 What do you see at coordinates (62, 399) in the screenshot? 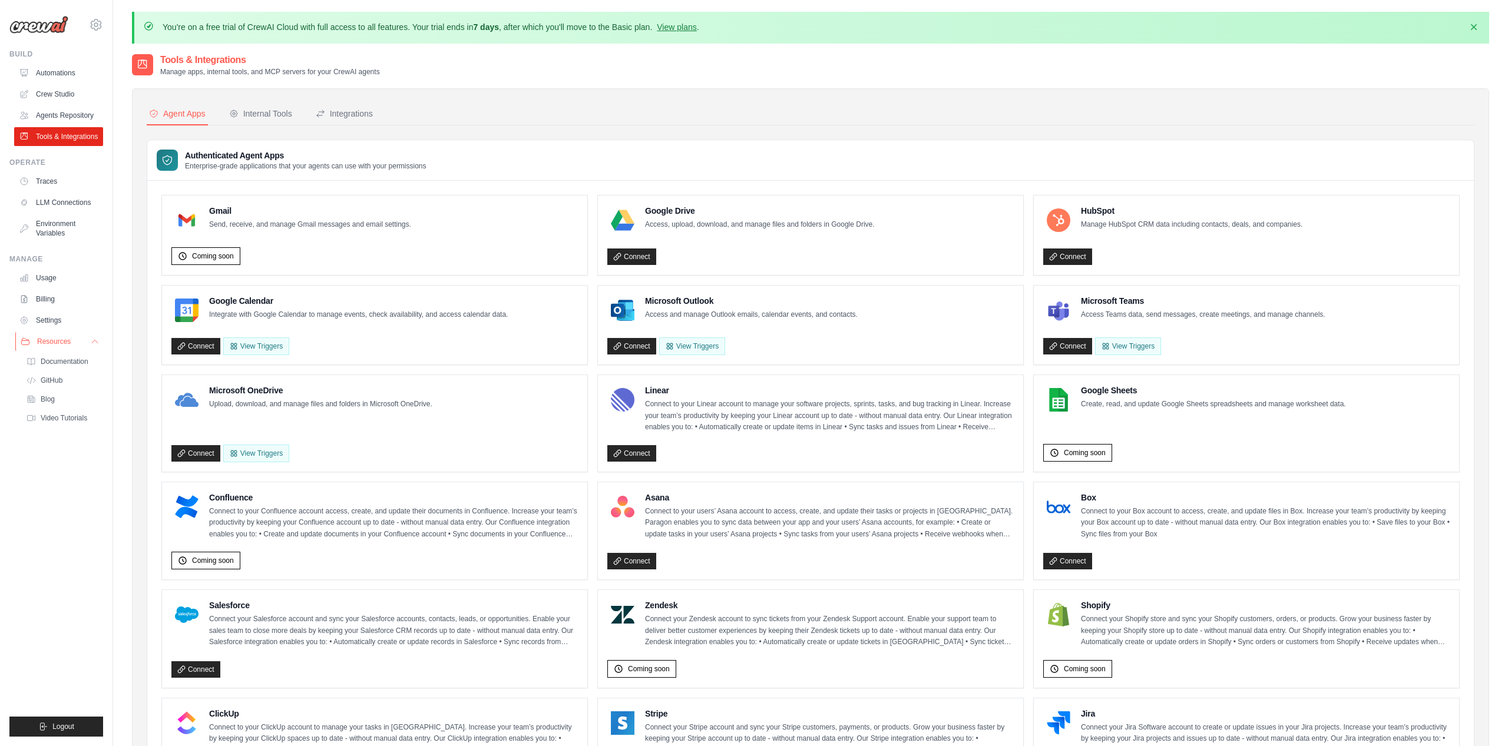
I see `a: Blog` at bounding box center [62, 399].